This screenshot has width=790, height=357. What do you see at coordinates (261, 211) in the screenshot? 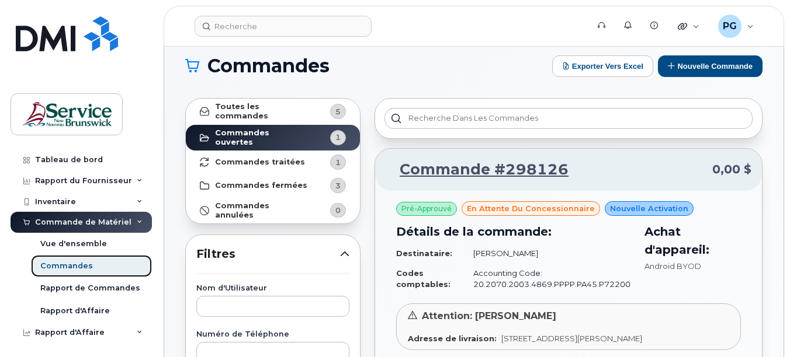
I see `strong: Commandes annulées` at bounding box center [261, 211].